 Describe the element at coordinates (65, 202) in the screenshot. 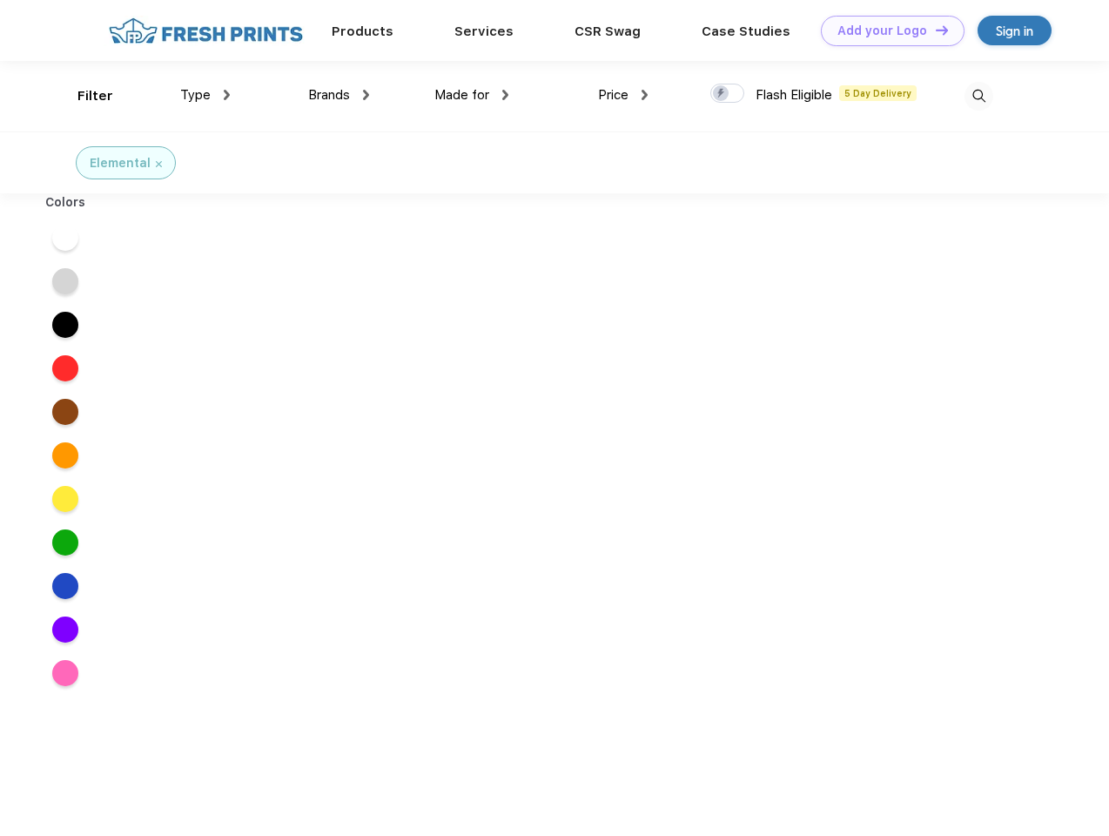

I see `div: Colors` at that location.